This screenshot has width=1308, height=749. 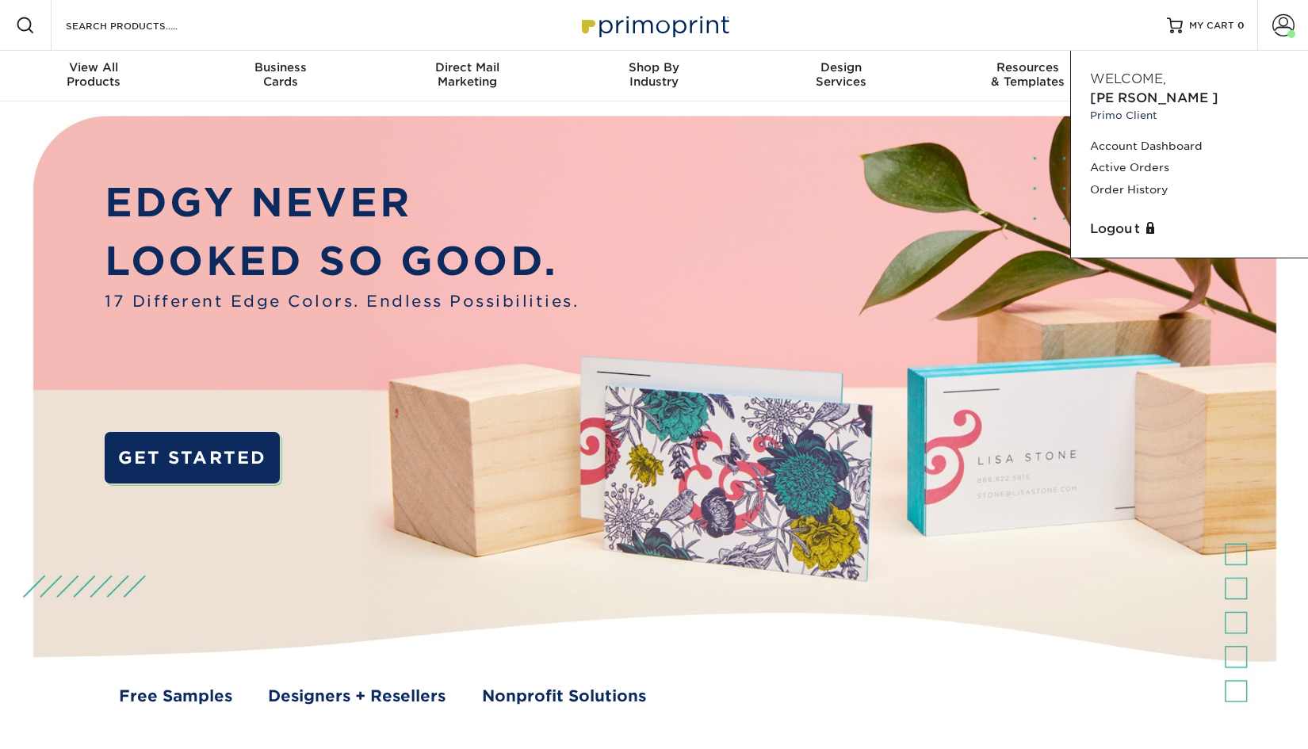 What do you see at coordinates (357, 697) in the screenshot?
I see `a: Designers + Resellers` at bounding box center [357, 697].